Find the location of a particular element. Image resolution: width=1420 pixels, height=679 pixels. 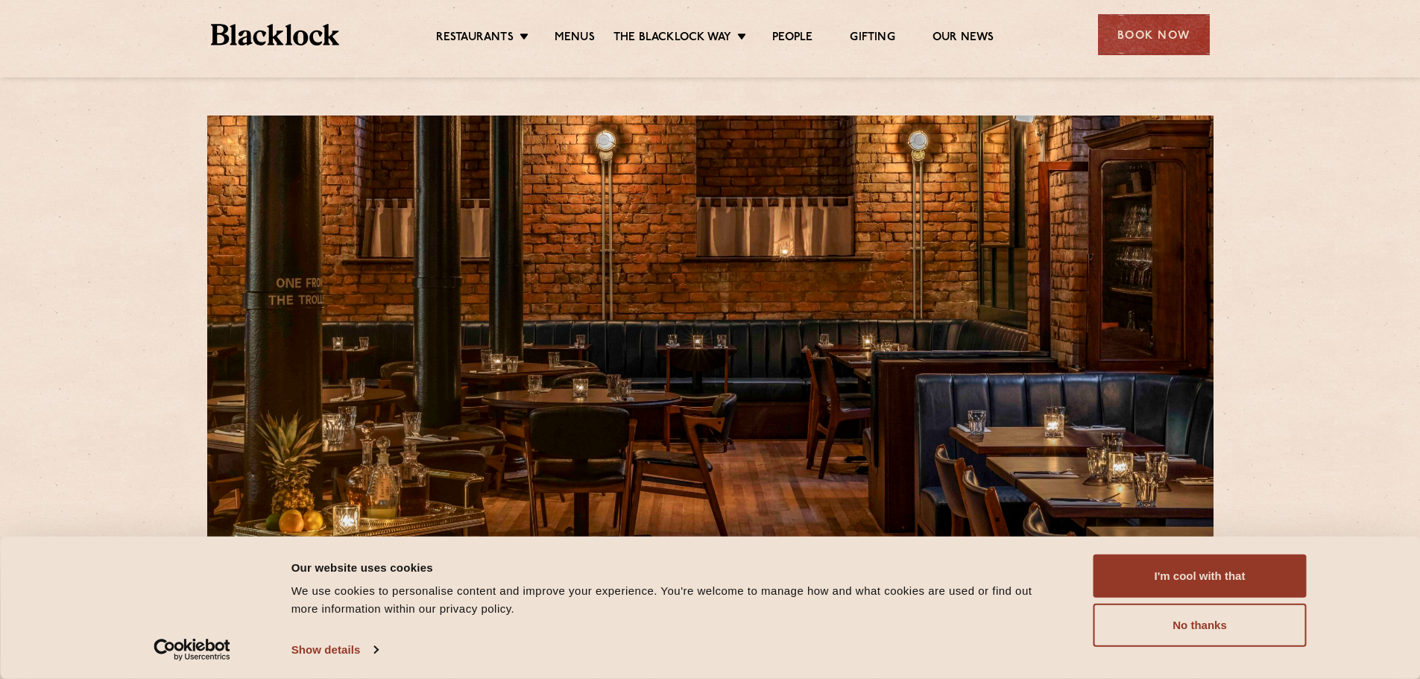

a: People is located at coordinates (792, 39).